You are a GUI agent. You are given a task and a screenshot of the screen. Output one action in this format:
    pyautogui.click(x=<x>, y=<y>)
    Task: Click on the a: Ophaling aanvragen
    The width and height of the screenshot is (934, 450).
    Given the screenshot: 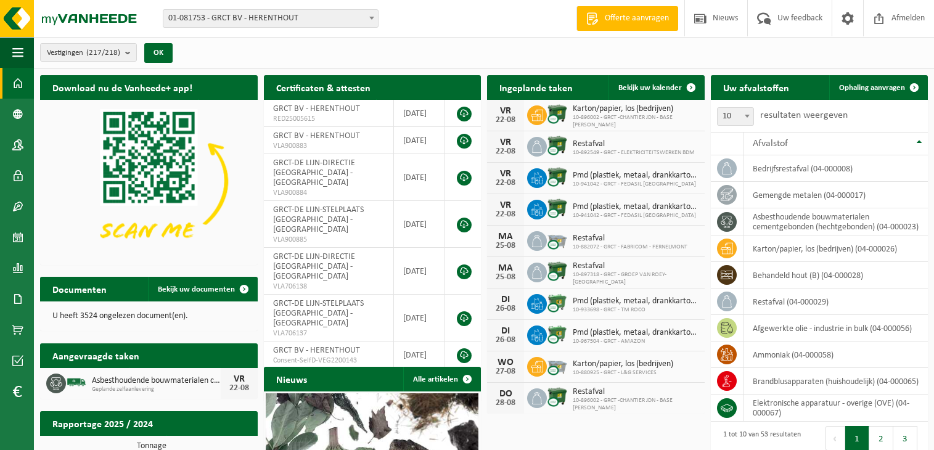 What is the action you would take?
    pyautogui.click(x=878, y=88)
    